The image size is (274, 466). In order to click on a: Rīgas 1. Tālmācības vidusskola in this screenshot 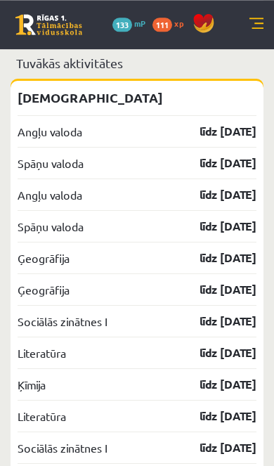, I will do `click(48, 25)`.